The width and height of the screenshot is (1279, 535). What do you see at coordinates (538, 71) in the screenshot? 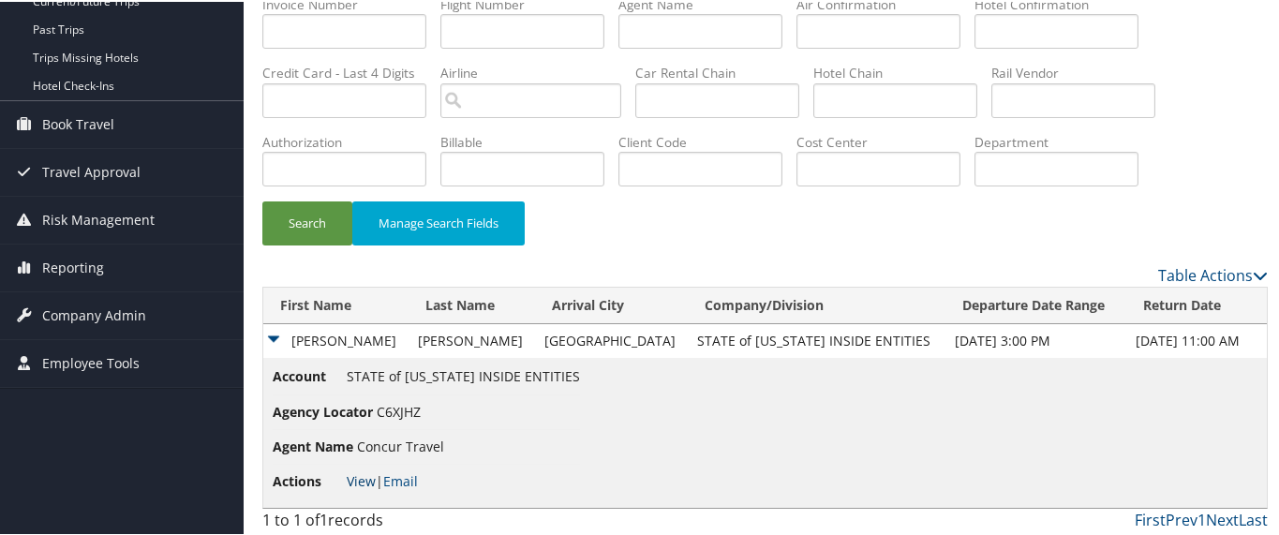
I see `label: Airline` at bounding box center [538, 71].